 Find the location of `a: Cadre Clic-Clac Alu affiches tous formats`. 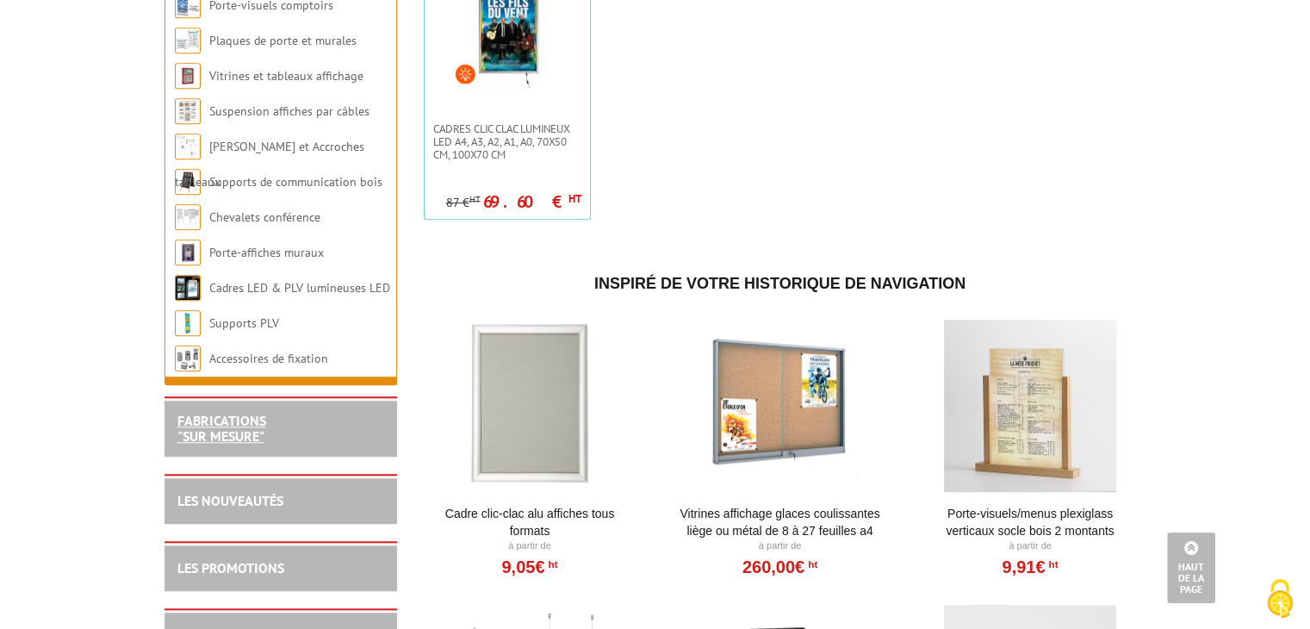

a: Cadre Clic-Clac Alu affiches tous formats is located at coordinates (529, 522).